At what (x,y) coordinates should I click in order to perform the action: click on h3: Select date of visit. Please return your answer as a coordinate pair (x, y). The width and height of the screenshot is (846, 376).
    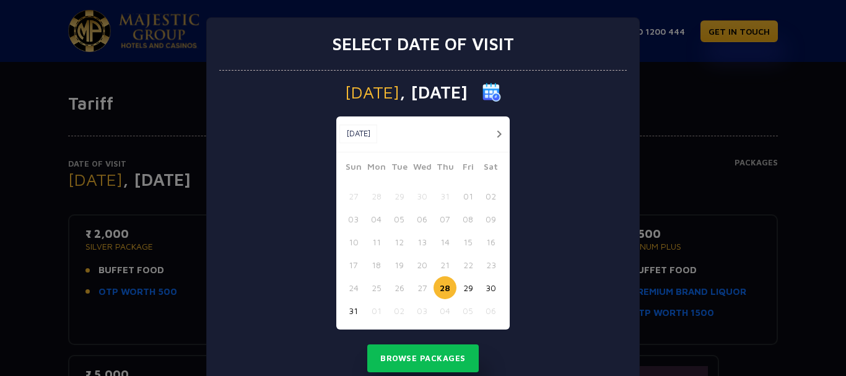
    Looking at the image, I should click on (423, 44).